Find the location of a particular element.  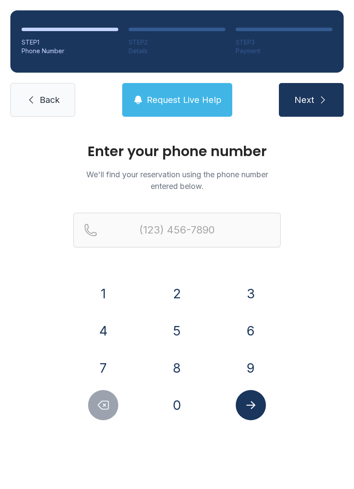

button: 5 is located at coordinates (177, 331).